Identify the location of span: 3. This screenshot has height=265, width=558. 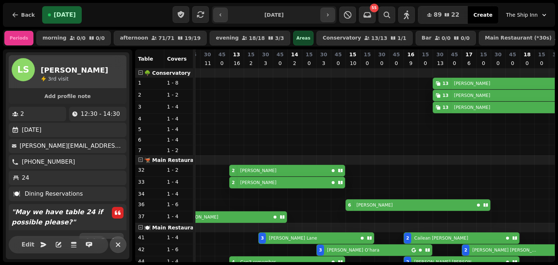
(49, 79).